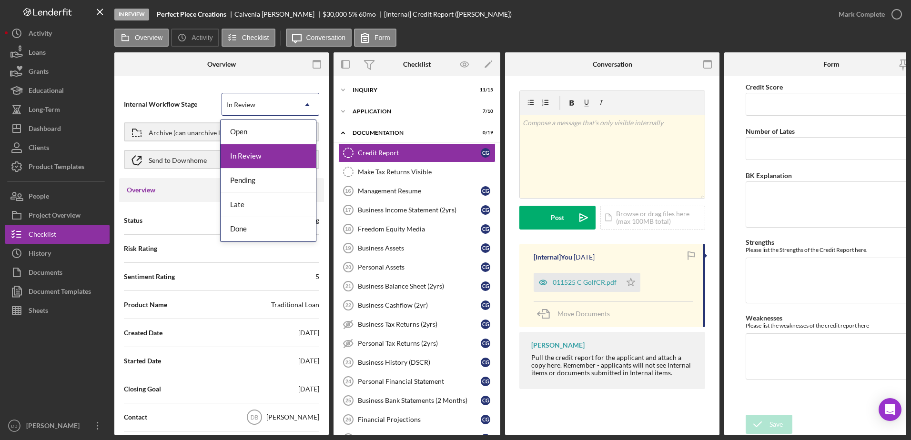 Image resolution: width=911 pixels, height=440 pixels. What do you see at coordinates (348, 382) in the screenshot?
I see `tspan: 24` at bounding box center [348, 382].